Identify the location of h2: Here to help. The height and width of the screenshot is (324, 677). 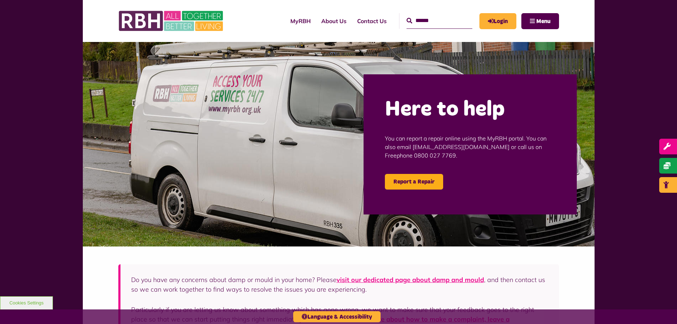
(470, 109).